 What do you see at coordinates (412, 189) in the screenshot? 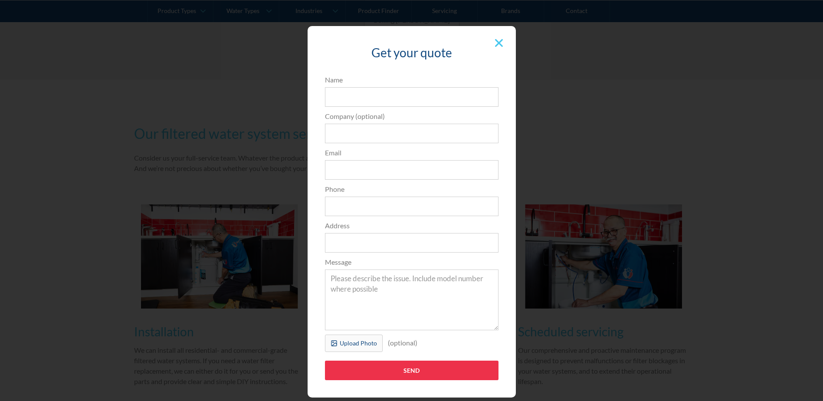
I see `label: Phone` at bounding box center [412, 189].